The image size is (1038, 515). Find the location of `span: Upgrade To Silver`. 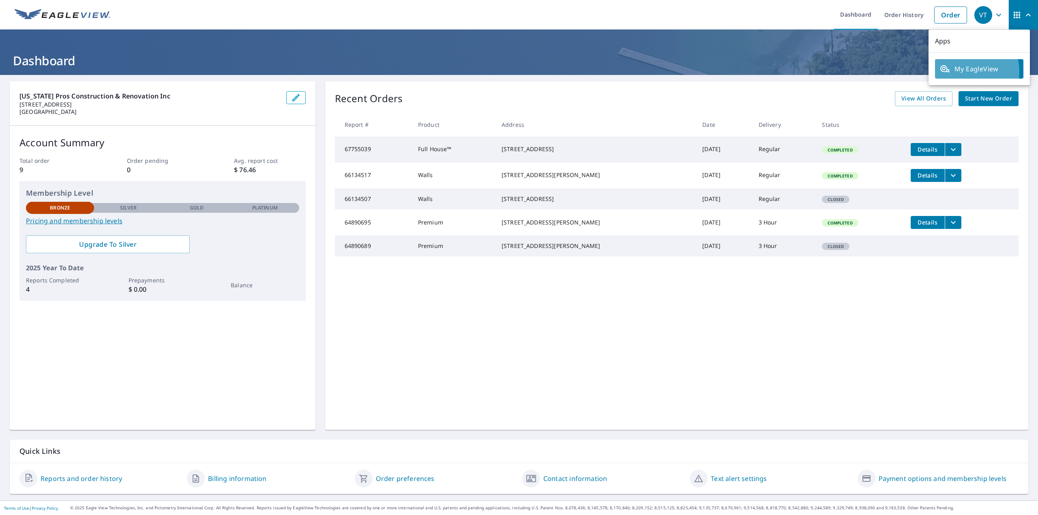

span: Upgrade To Silver is located at coordinates (108, 244).